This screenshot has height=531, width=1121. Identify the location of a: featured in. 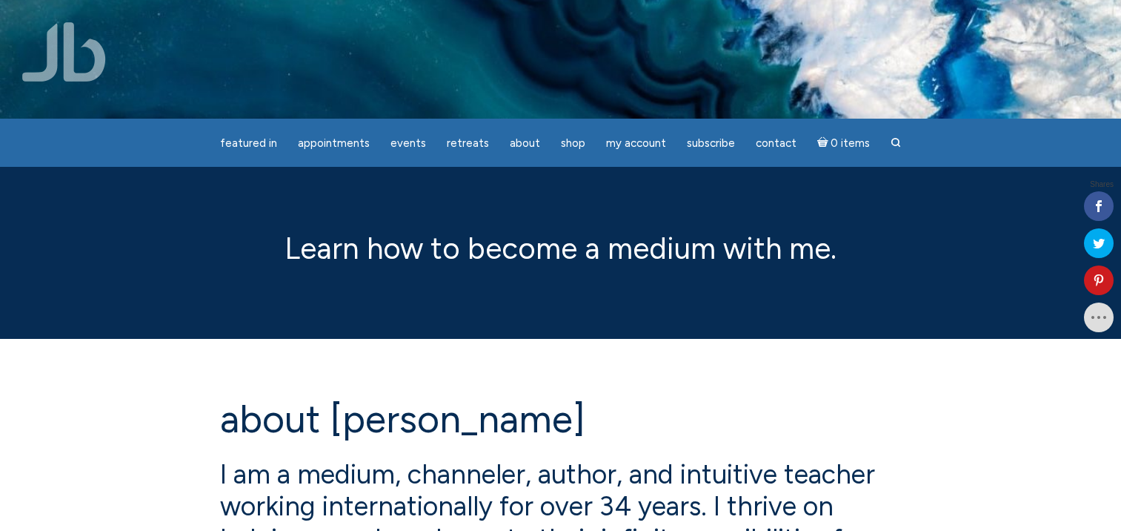
(248, 143).